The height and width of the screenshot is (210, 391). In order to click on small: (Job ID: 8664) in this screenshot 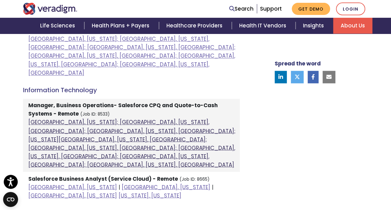, I will do `click(167, 31)`.